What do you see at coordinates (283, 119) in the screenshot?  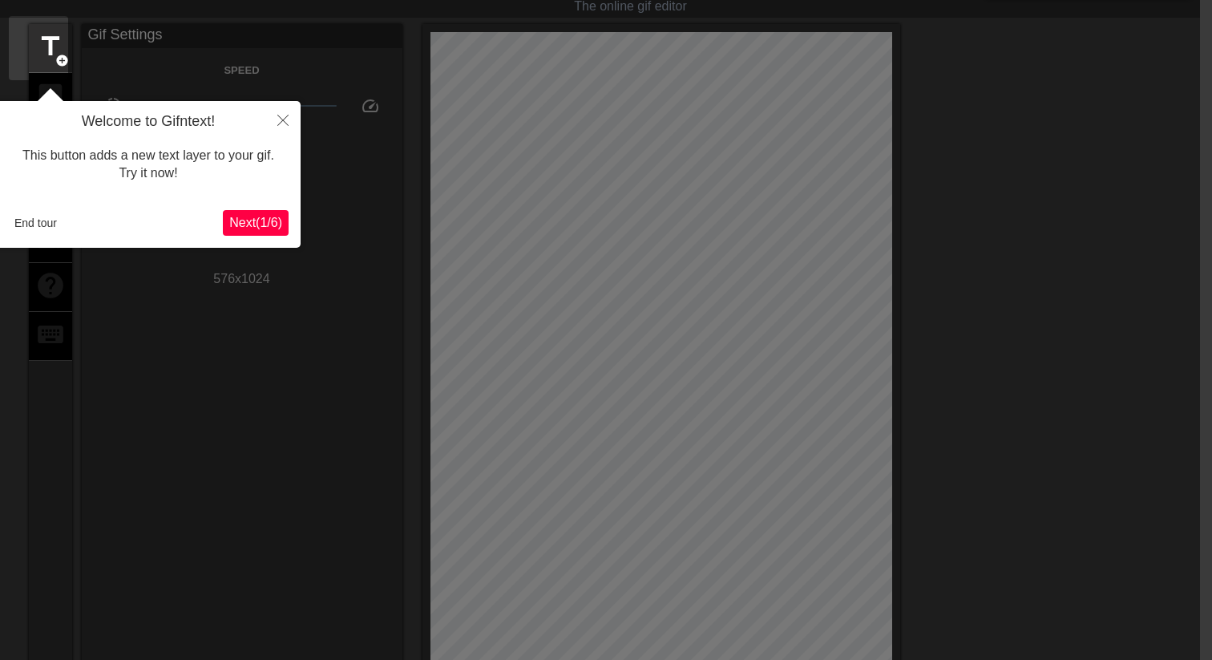 I see `button: Close` at bounding box center [283, 119].